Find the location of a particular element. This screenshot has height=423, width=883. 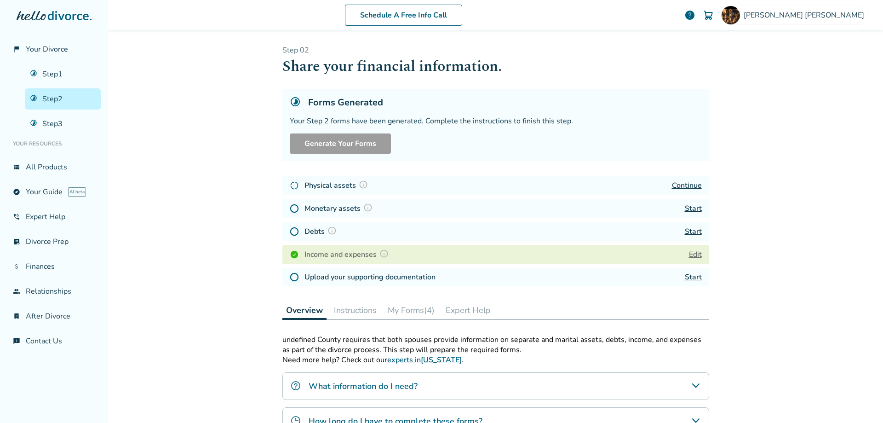

span: chat_info is located at coordinates (17, 341).